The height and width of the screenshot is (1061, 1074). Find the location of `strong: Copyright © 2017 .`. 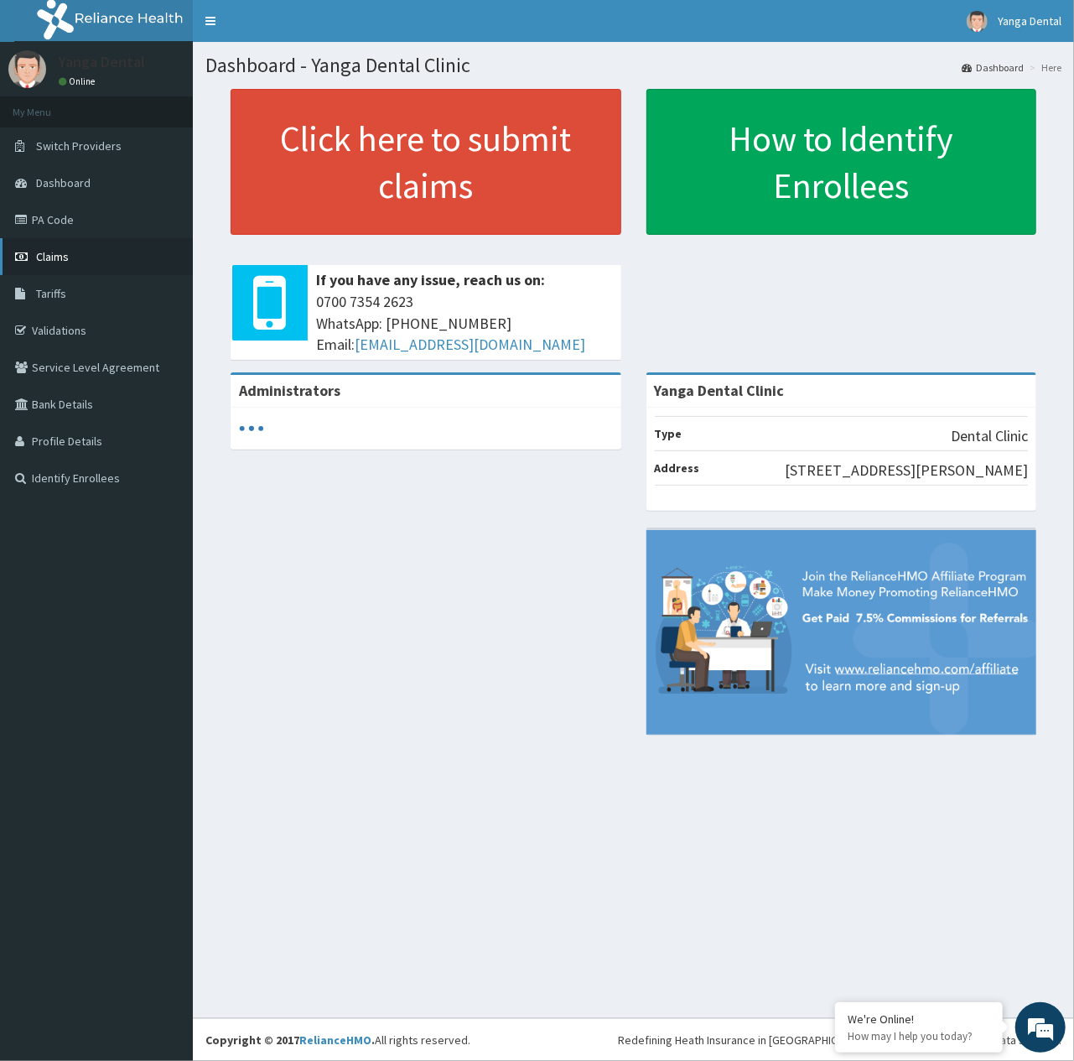

strong: Copyright © 2017 . is located at coordinates (290, 1040).